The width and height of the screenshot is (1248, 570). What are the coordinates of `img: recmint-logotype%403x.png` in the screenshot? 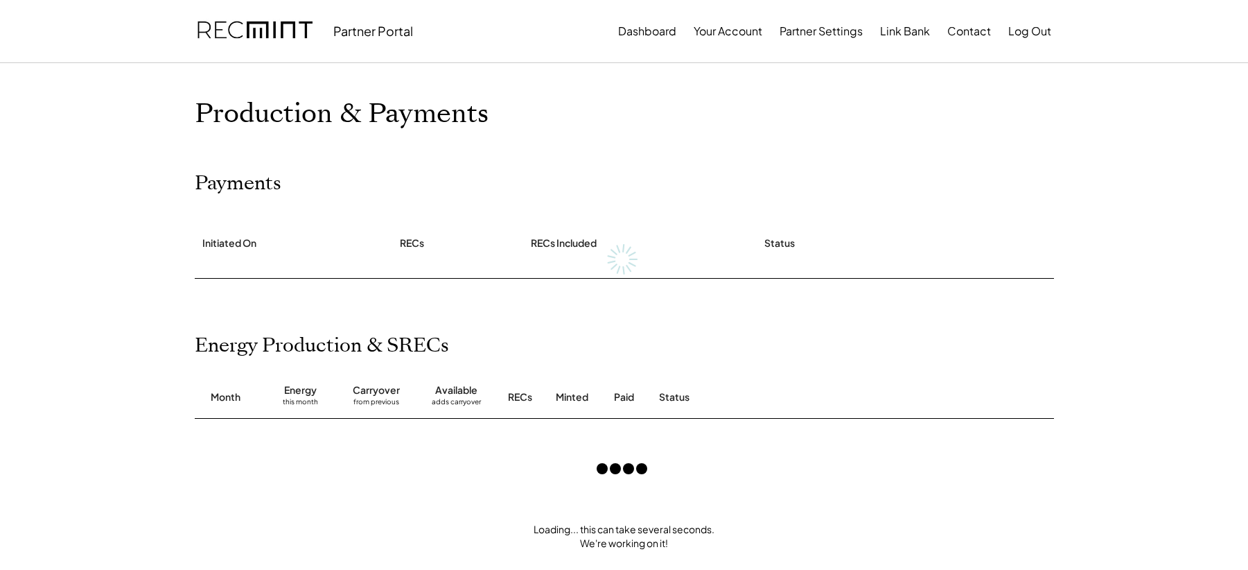 It's located at (255, 31).